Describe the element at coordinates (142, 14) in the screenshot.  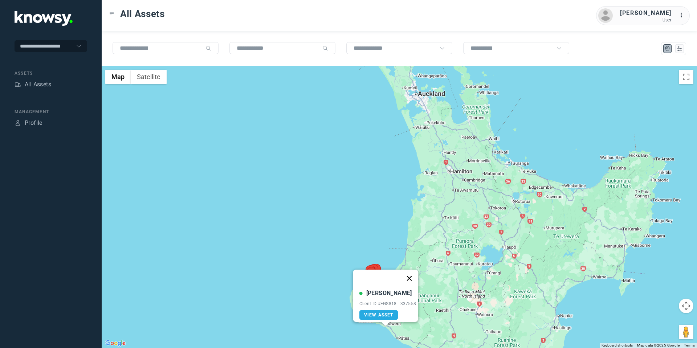
I see `span: All Assets` at that location.